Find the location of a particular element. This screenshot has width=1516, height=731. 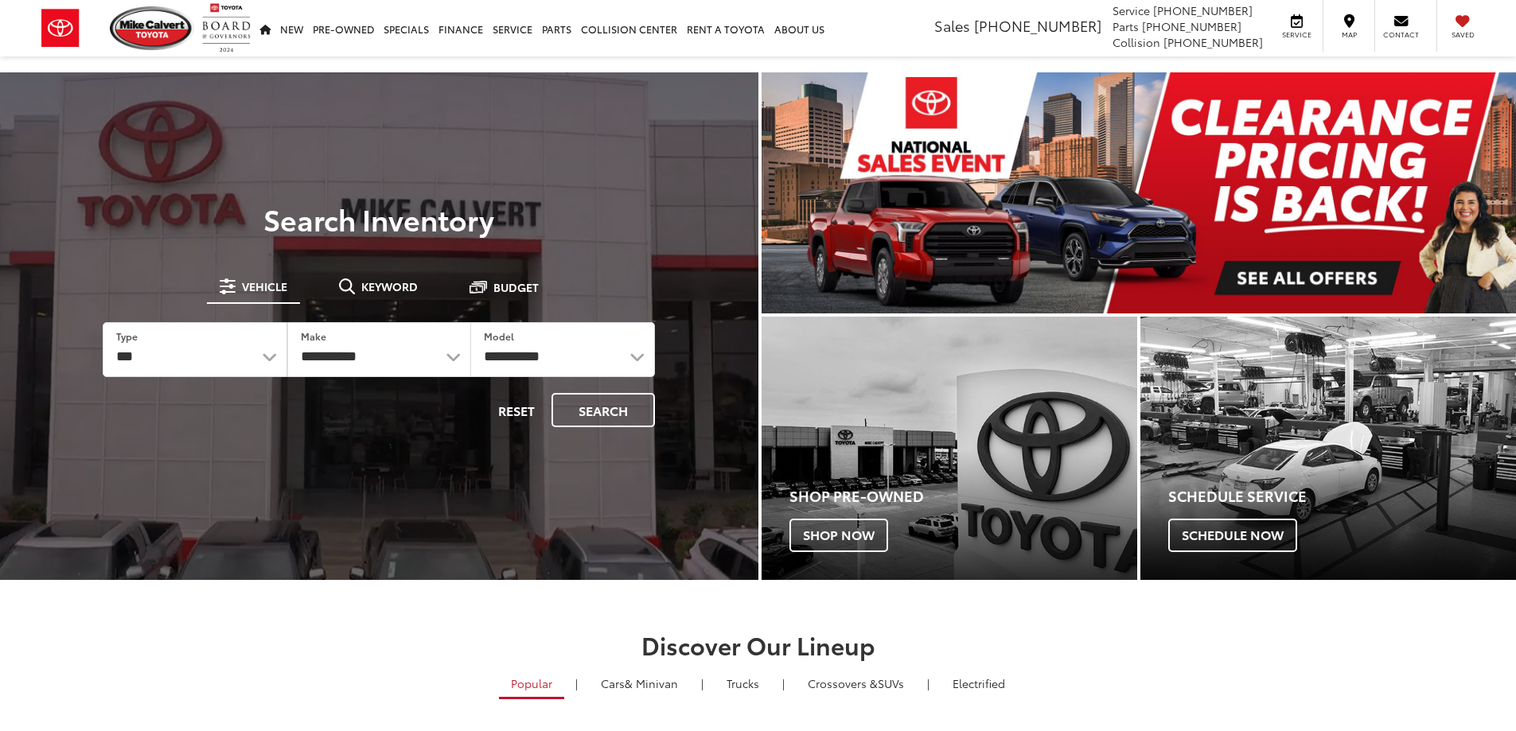

a: Schedule Service Schedule Now is located at coordinates (1328, 448).